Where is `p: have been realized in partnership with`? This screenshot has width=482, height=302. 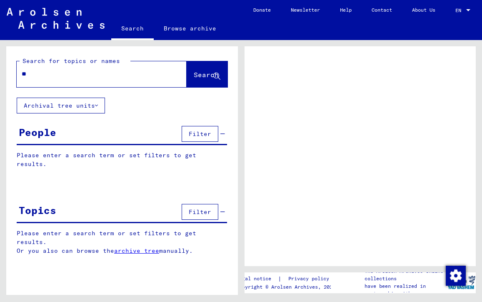
p: have been realized in partnership with is located at coordinates (406, 290).